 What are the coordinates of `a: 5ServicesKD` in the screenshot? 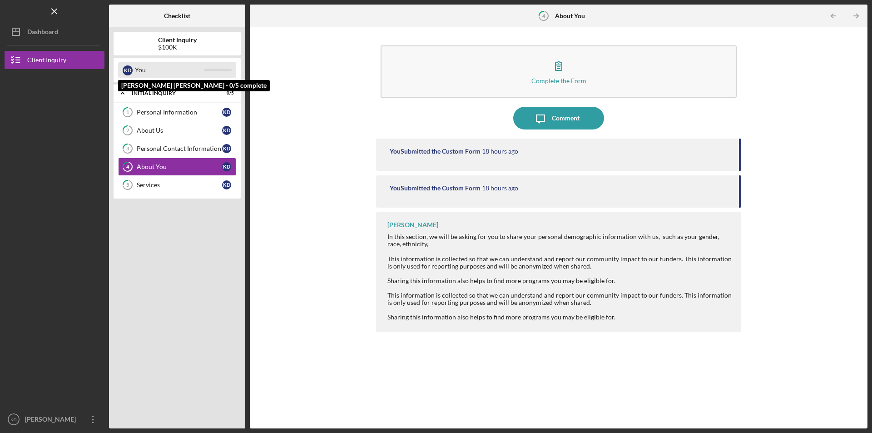 It's located at (177, 185).